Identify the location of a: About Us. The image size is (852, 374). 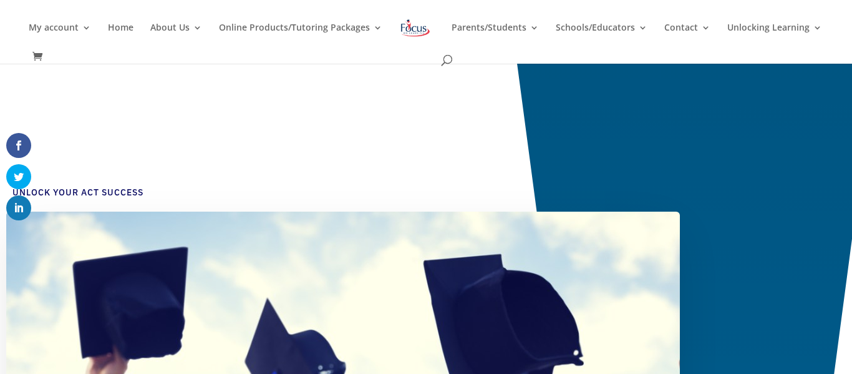
(176, 37).